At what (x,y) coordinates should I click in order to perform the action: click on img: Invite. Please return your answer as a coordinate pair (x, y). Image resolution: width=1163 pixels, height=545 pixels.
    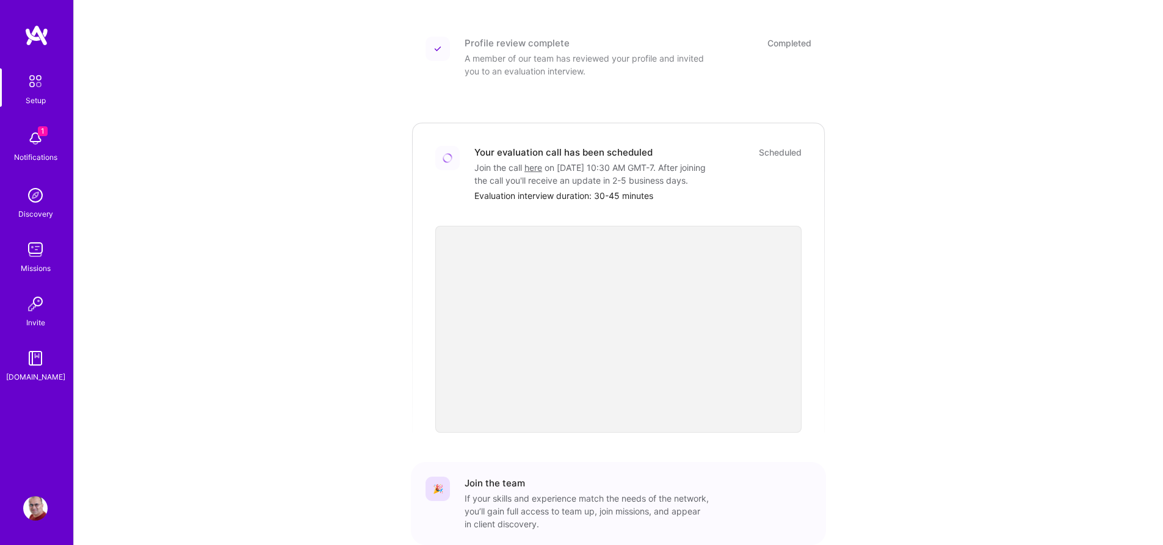
    Looking at the image, I should click on (35, 304).